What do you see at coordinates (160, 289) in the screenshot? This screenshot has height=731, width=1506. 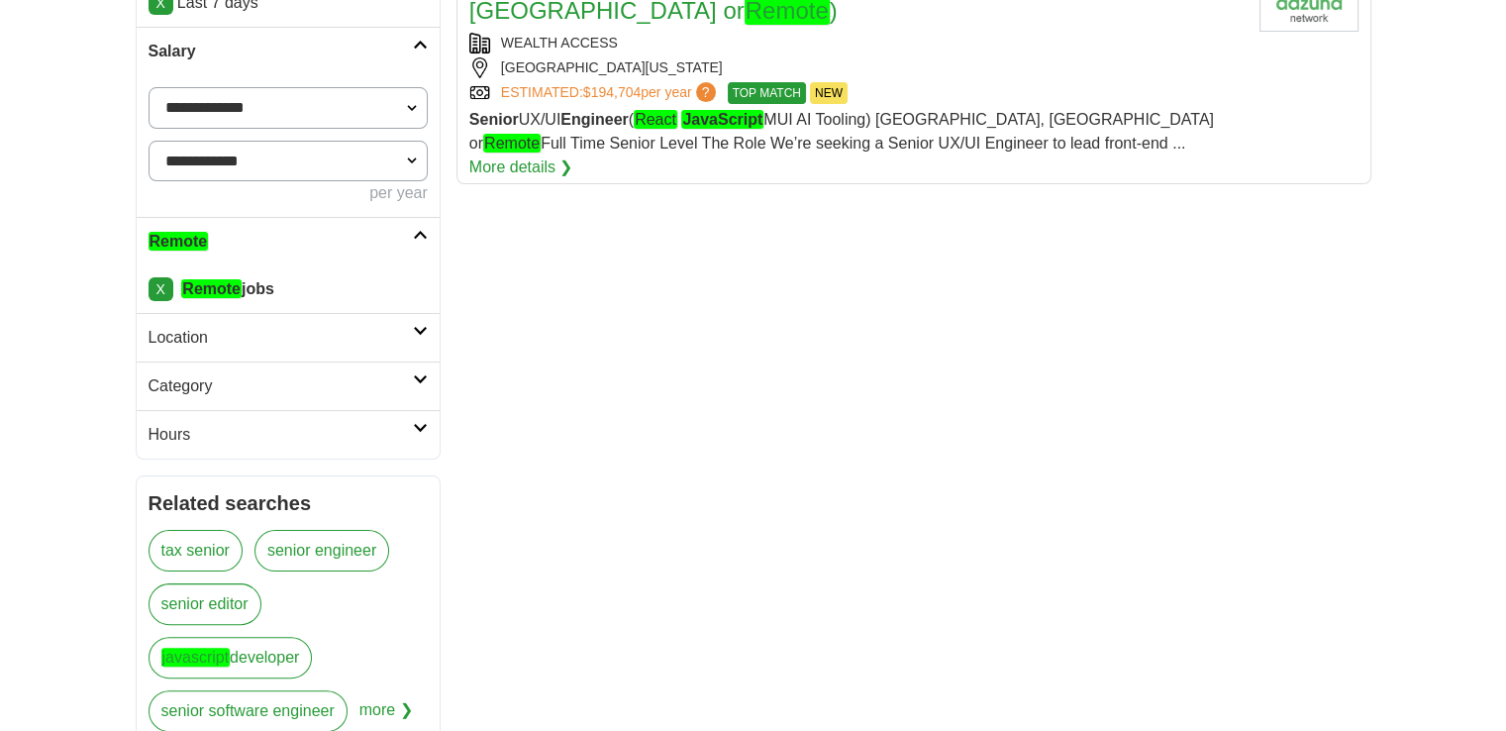 I see `a: X` at bounding box center [160, 289].